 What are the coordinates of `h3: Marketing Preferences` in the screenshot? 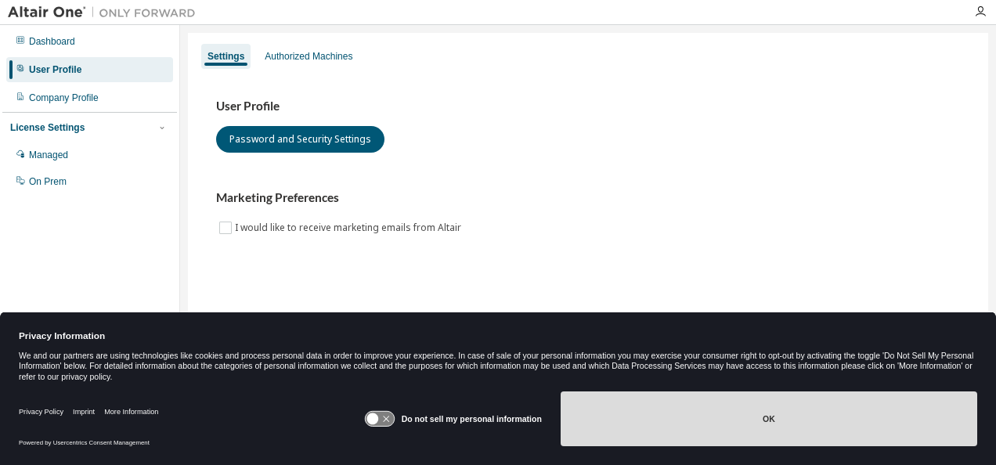 It's located at (588, 198).